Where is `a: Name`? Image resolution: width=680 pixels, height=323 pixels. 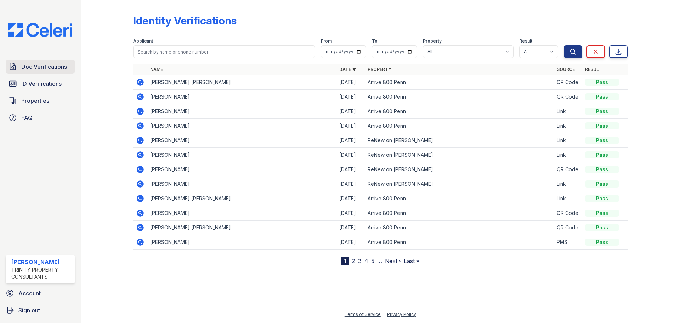
a: Name is located at coordinates (157, 69).